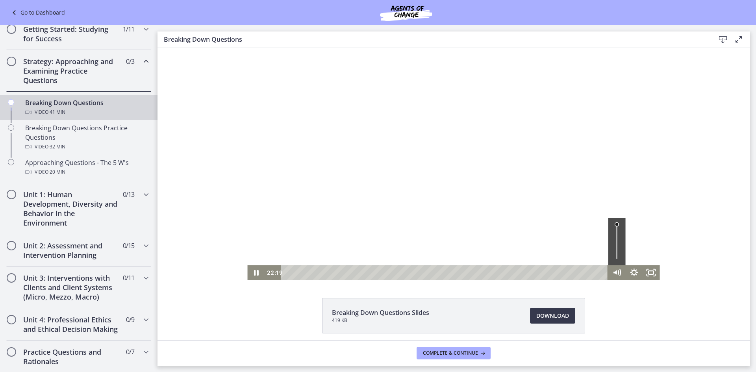 This screenshot has height=372, width=756. What do you see at coordinates (71, 209) in the screenshot?
I see `h2: Unit 1: Human Development, Diversity and Behavior in the Environment` at bounding box center [71, 209].